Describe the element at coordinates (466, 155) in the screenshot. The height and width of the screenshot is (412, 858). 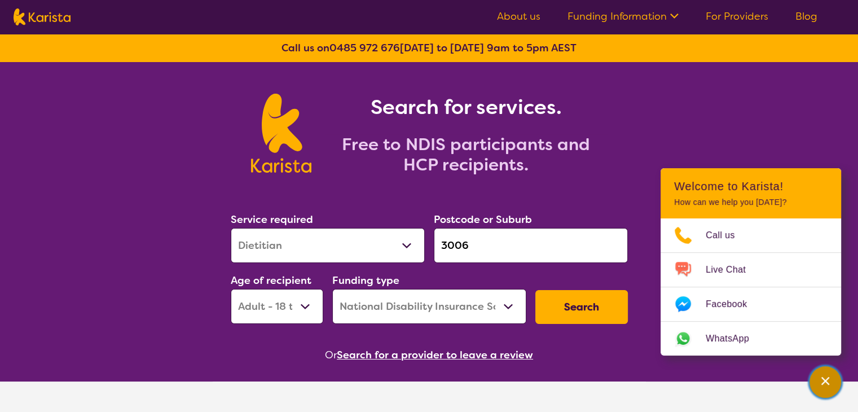
I see `h2: Free to NDIS participants and HCP recipients.` at that location.